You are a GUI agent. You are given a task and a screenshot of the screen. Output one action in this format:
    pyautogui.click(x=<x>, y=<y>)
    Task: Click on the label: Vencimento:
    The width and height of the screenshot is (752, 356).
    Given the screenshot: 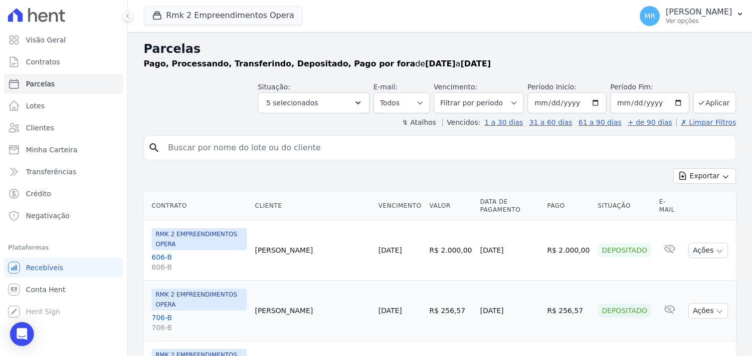 What is the action you would take?
    pyautogui.click(x=455, y=87)
    